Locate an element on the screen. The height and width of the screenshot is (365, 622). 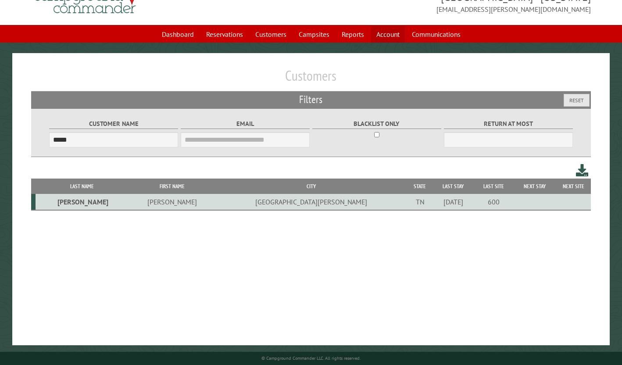
a: Reports is located at coordinates (353, 34).